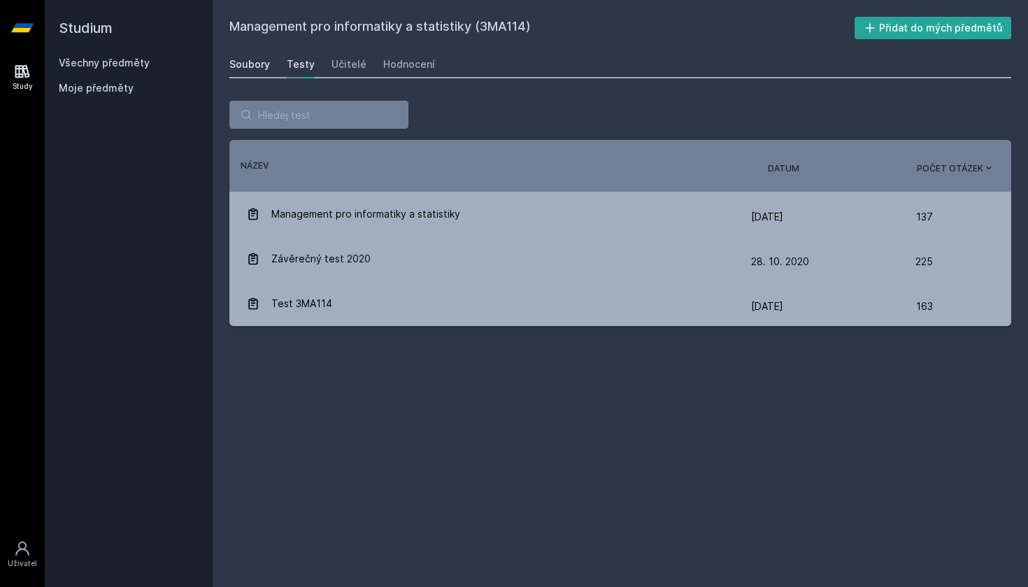 The width and height of the screenshot is (1028, 587). What do you see at coordinates (302, 304) in the screenshot?
I see `span: Test 3MA114` at bounding box center [302, 304].